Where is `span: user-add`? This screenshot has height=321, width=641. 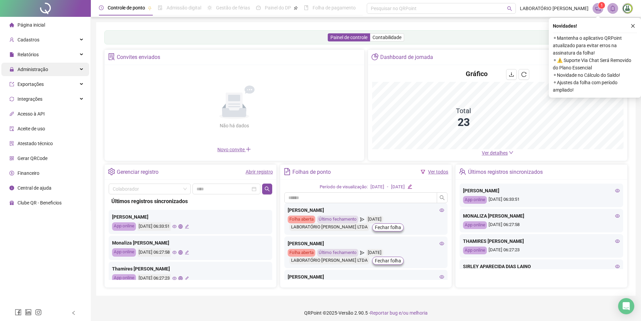 span: user-add is located at coordinates (12, 40).